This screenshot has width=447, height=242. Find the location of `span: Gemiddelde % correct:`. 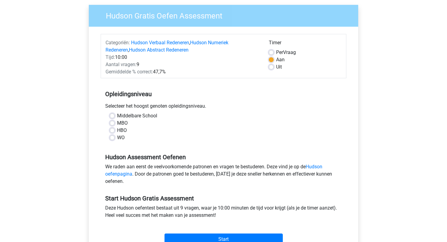

span: Gemiddelde % correct: is located at coordinates (129, 72).